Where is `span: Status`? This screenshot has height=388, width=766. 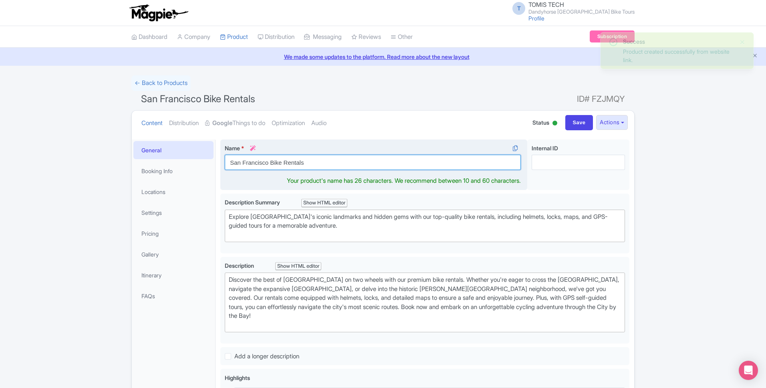 span: Status is located at coordinates (541, 122).